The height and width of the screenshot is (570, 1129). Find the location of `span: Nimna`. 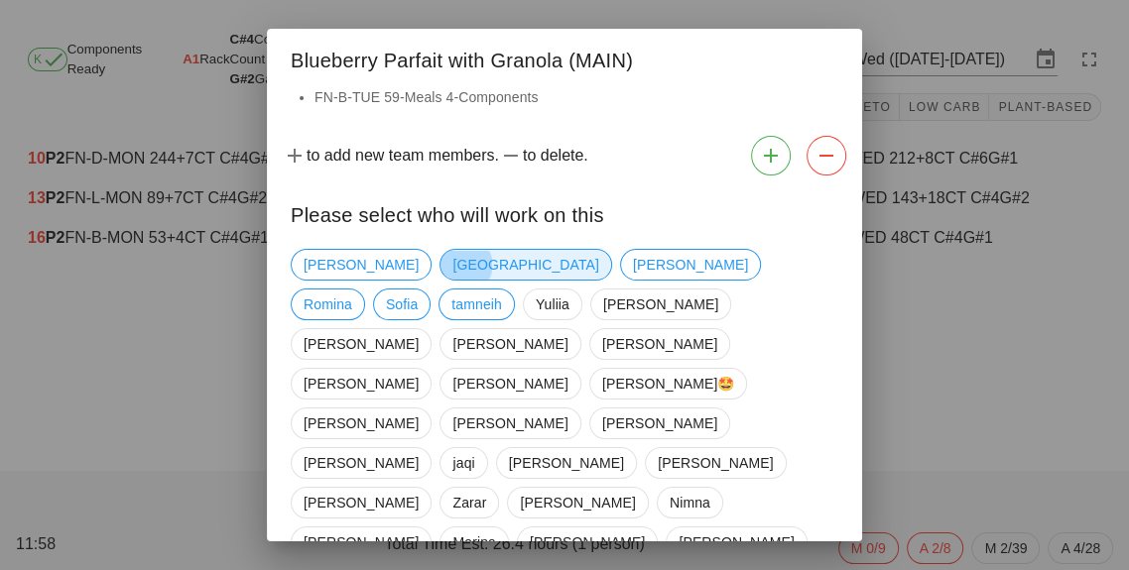

span: Nimna is located at coordinates (689, 503).